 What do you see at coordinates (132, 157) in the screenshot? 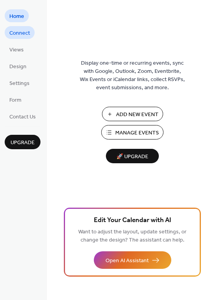
I see `span: 🚀 Upgrade` at bounding box center [132, 157].